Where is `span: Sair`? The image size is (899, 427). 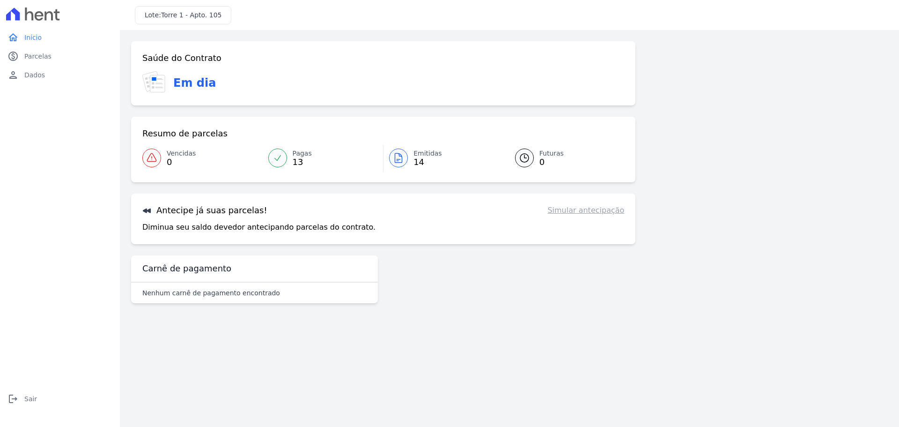
span: Sair is located at coordinates (30, 399).